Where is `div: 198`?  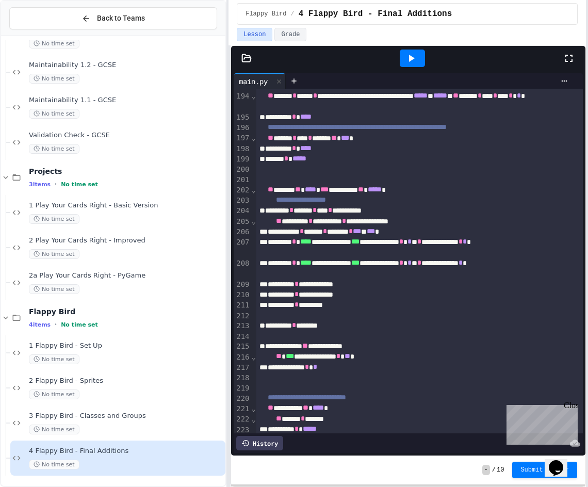 div: 198 is located at coordinates (242, 149).